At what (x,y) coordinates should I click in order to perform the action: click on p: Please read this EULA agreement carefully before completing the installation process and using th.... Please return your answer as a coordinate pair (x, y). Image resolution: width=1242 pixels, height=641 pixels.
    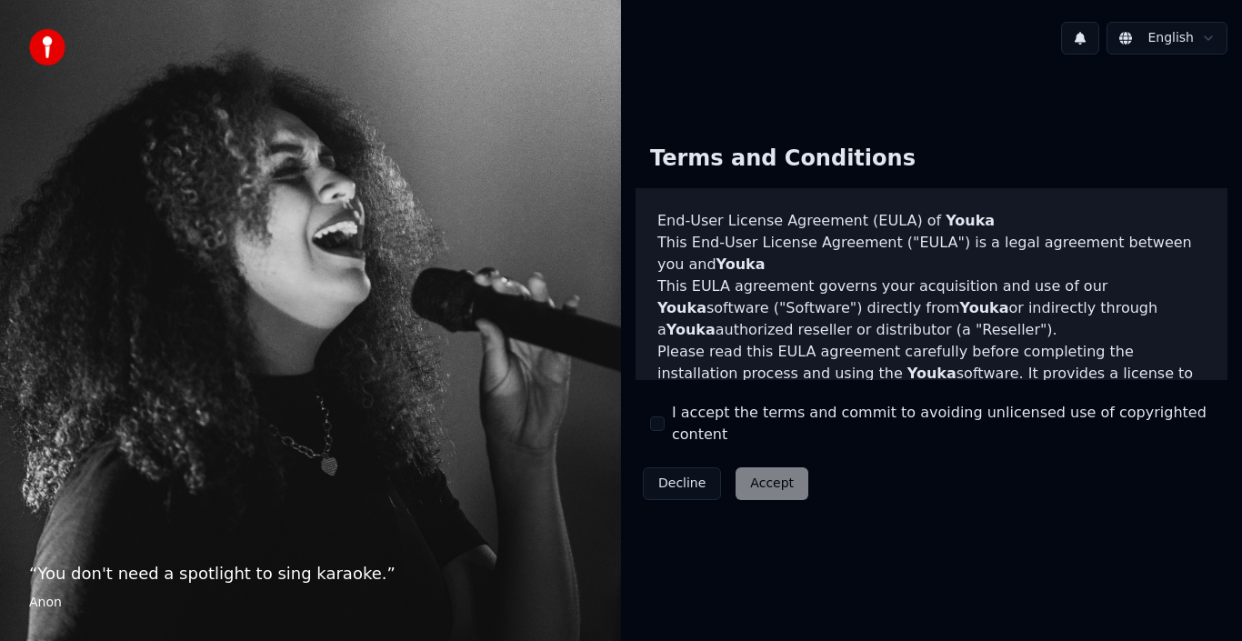
    Looking at the image, I should click on (931, 385).